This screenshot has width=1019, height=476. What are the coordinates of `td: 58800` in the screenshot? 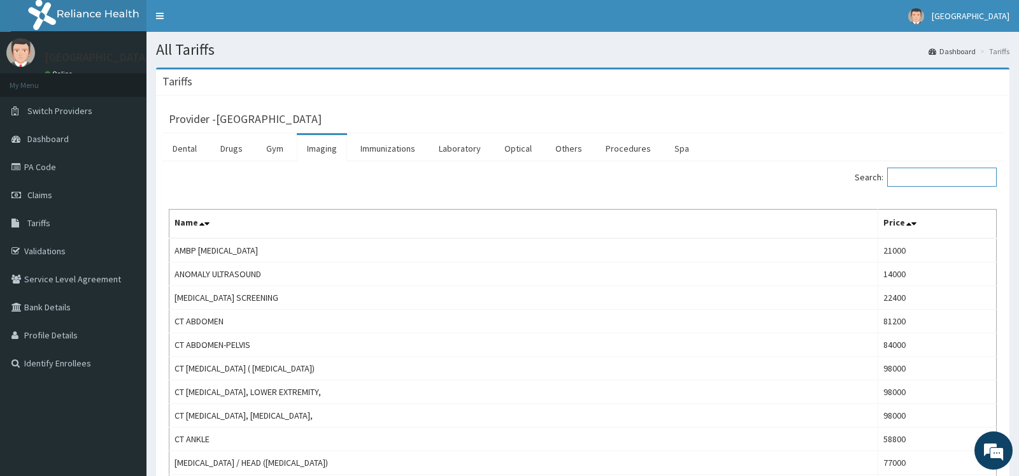 It's located at (938, 439).